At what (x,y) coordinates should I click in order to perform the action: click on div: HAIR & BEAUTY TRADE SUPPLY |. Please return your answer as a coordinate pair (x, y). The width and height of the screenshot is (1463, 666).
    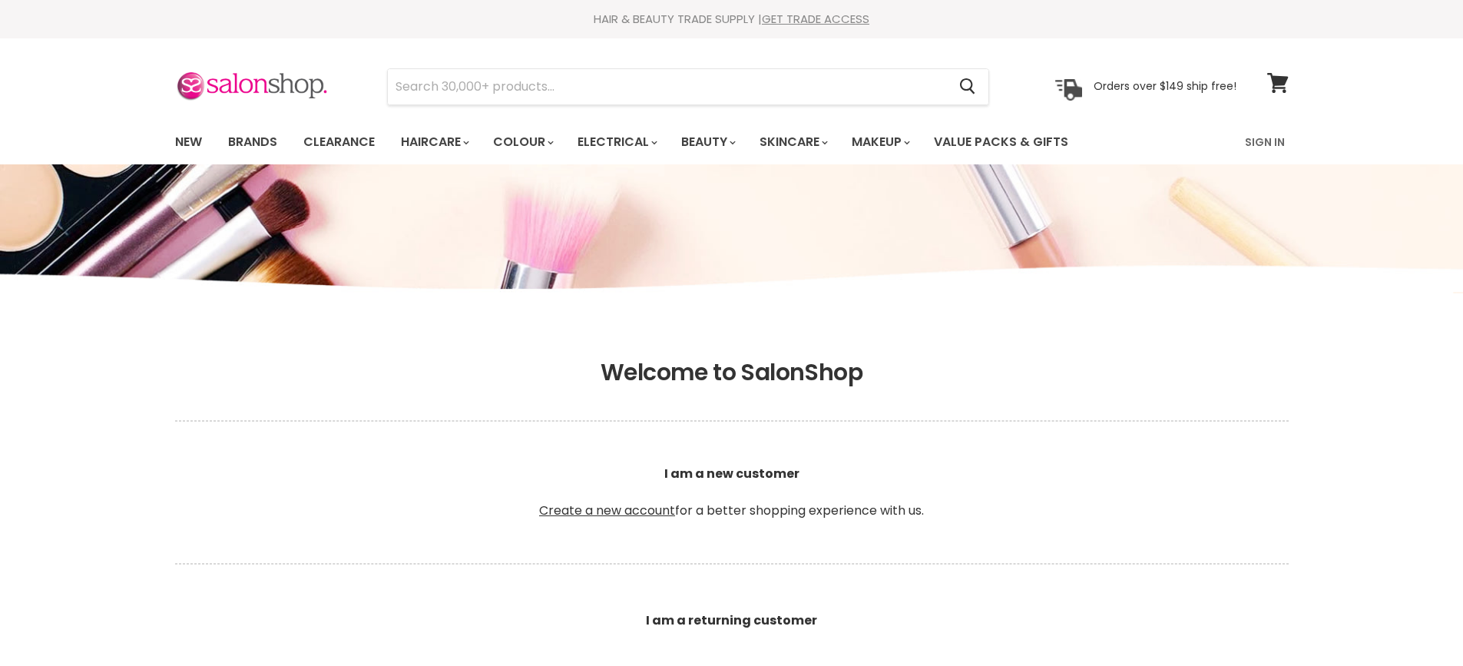
    Looking at the image, I should click on (732, 19).